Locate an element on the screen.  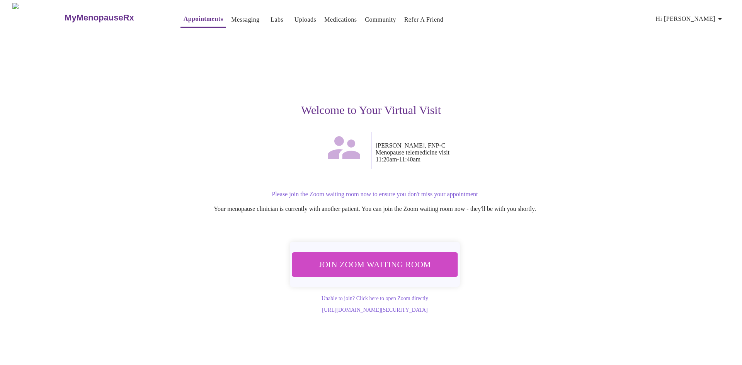
a: Uploads is located at coordinates (305, 20).